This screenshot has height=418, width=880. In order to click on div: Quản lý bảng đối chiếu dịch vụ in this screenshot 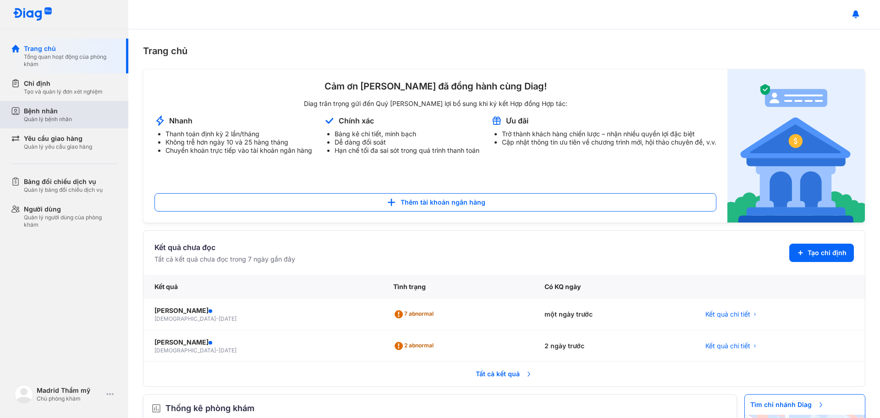, I will do `click(63, 190)`.